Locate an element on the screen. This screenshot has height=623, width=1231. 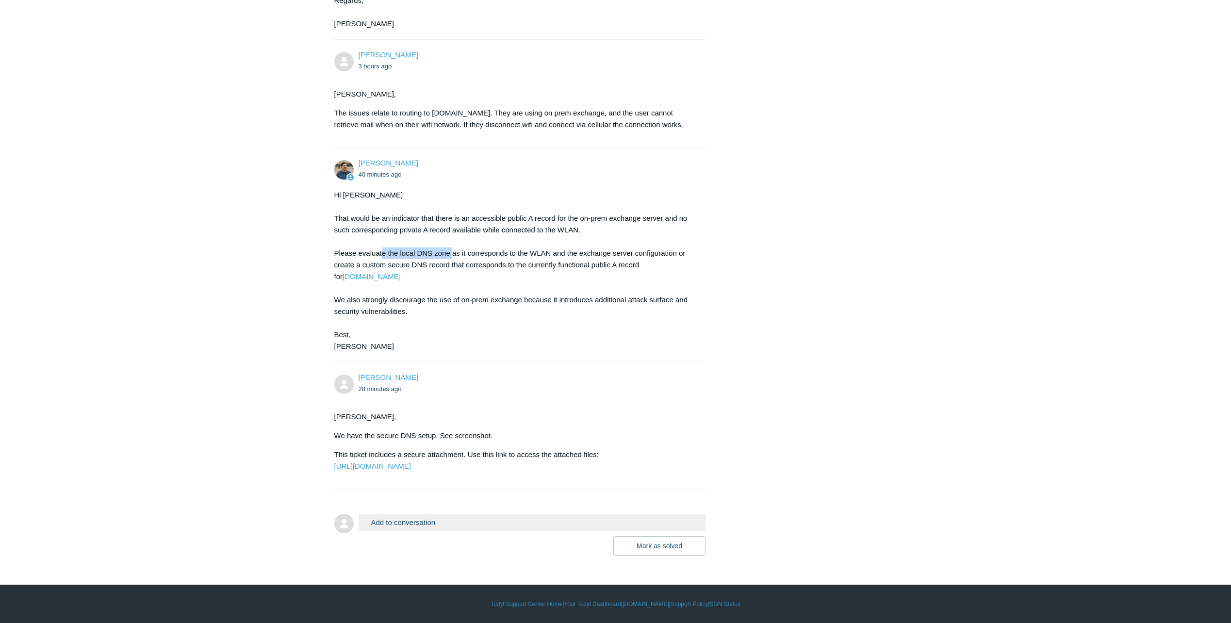
a: Your Todyl Dashboard is located at coordinates (592, 604).